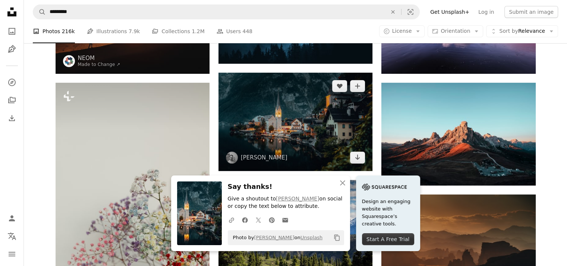 The width and height of the screenshot is (567, 266). What do you see at coordinates (295, 122) in the screenshot?
I see `a: houses near lake` at bounding box center [295, 122].